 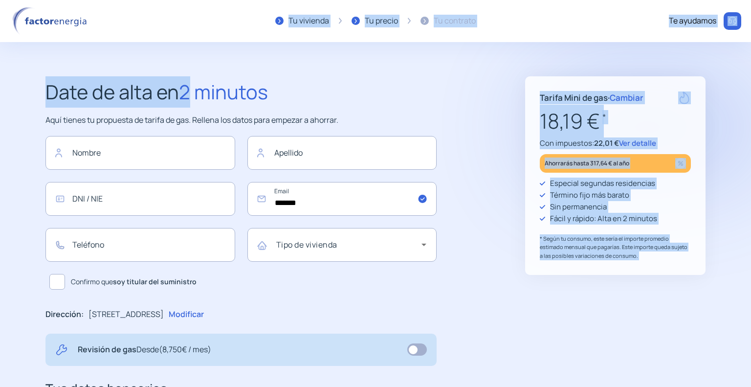 What do you see at coordinates (62, 350) in the screenshot?
I see `img: tool.svg` at bounding box center [62, 350].